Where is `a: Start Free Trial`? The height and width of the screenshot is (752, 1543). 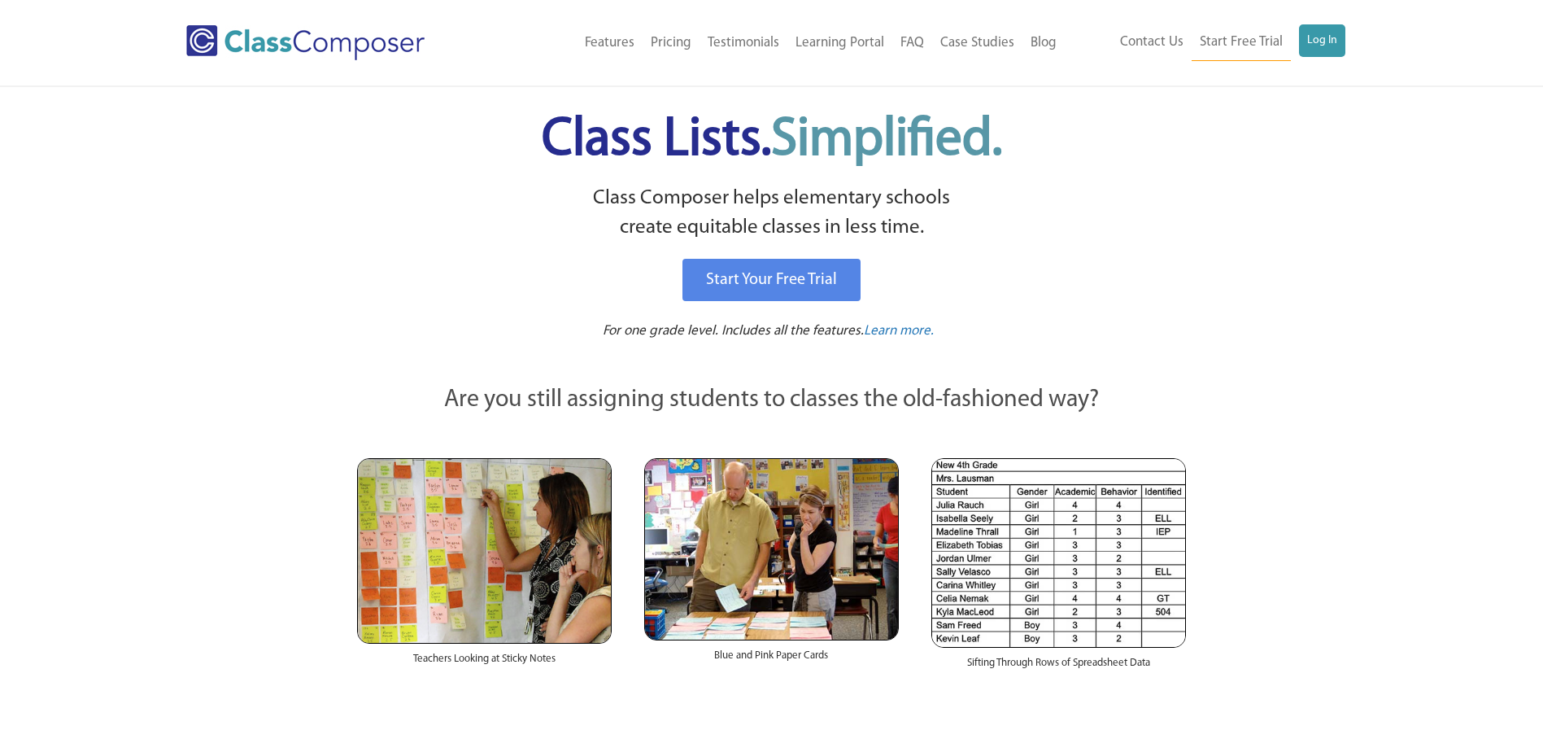 a: Start Free Trial is located at coordinates (1242, 42).